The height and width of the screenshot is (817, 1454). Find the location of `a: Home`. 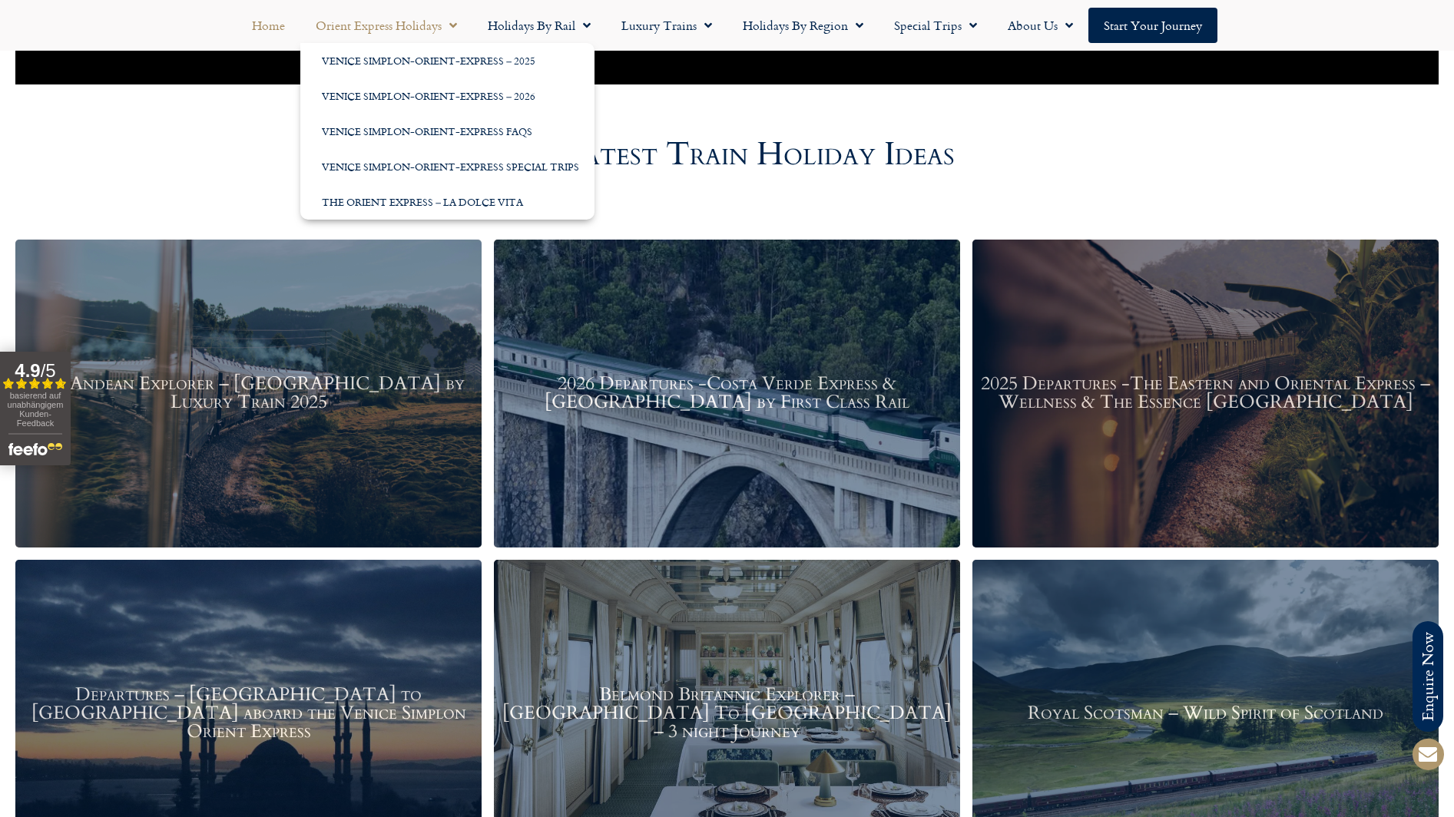

a: Home is located at coordinates (268, 25).